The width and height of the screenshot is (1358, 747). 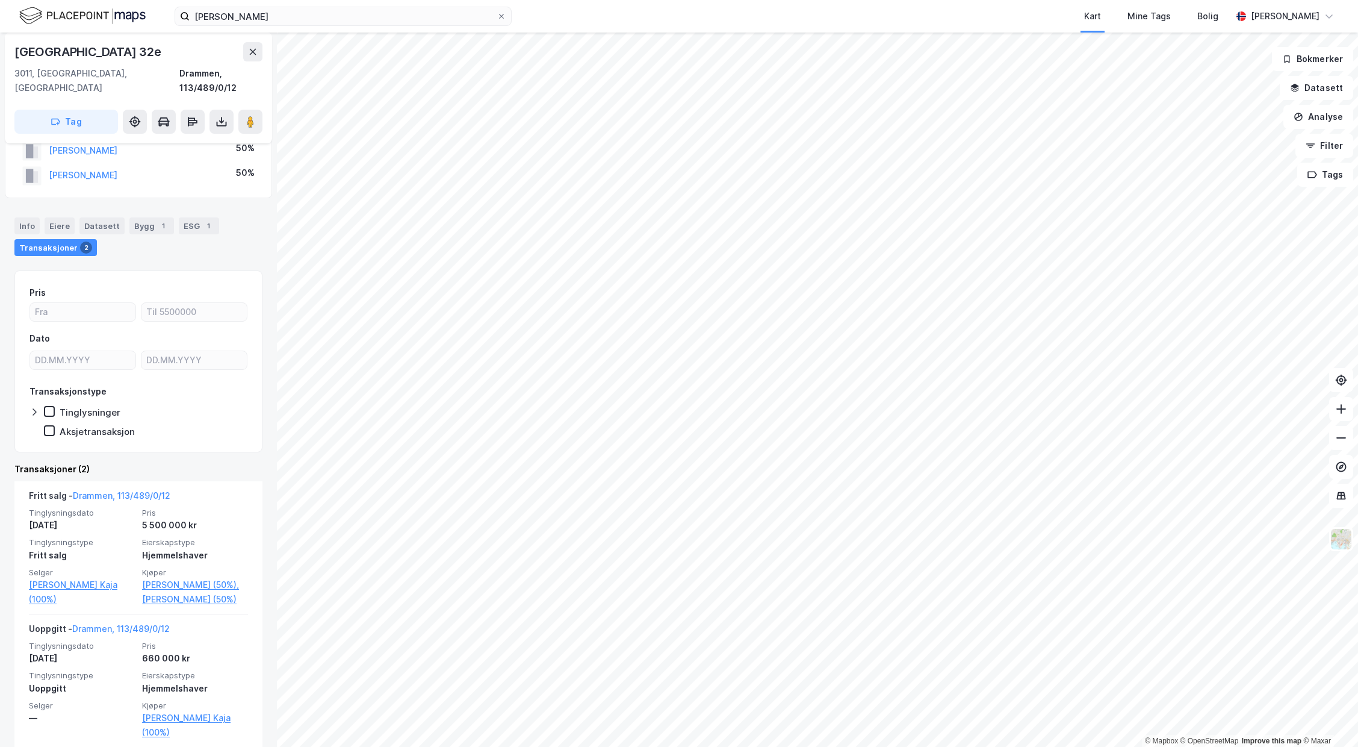 What do you see at coordinates (1325, 146) in the screenshot?
I see `button: Filter` at bounding box center [1325, 146].